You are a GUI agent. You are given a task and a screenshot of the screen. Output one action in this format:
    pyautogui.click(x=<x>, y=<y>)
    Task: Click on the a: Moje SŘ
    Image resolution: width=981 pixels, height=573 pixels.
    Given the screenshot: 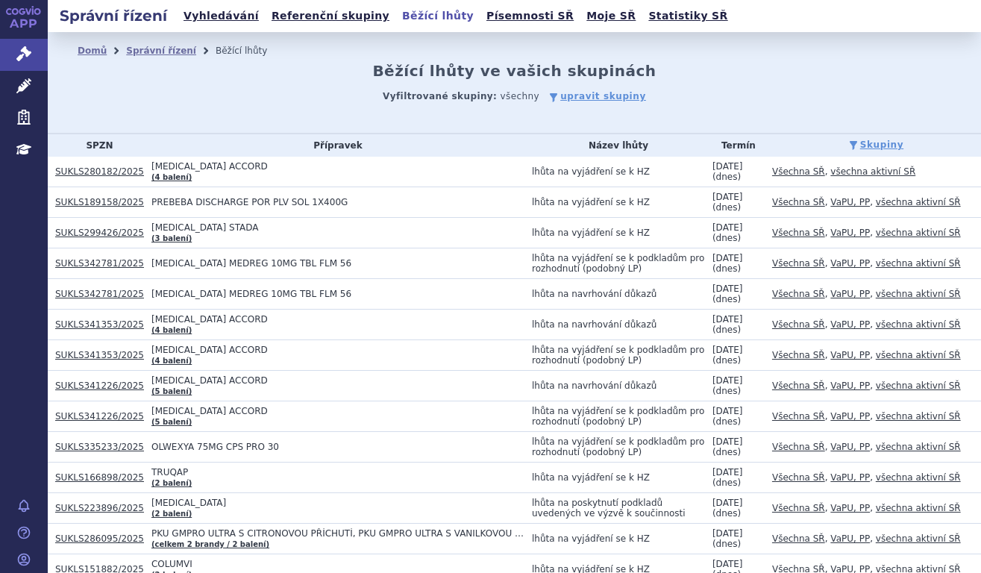 What is the action you would take?
    pyautogui.click(x=611, y=16)
    